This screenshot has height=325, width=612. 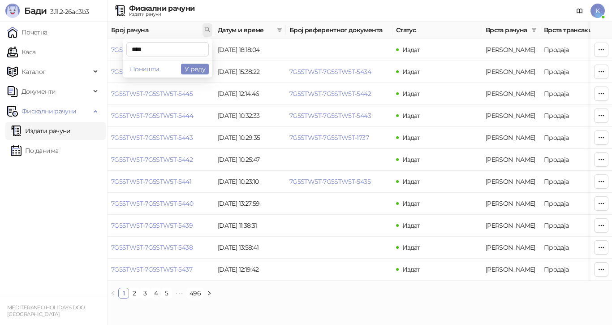 What do you see at coordinates (195, 293) in the screenshot?
I see `li: 496` at bounding box center [195, 293].